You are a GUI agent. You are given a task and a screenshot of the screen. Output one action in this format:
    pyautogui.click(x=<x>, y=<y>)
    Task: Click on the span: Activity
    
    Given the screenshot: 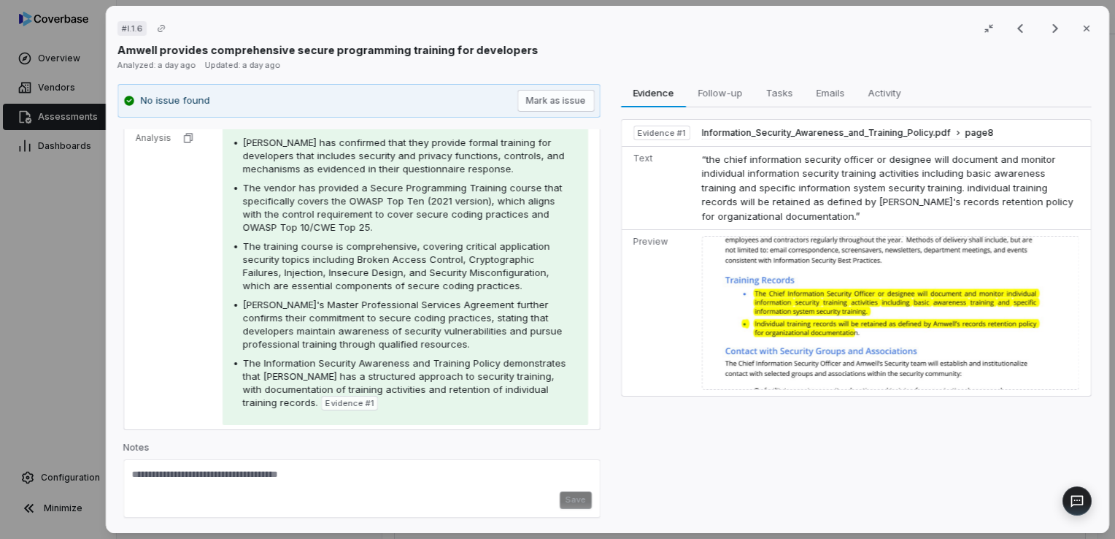 What is the action you would take?
    pyautogui.click(x=884, y=93)
    